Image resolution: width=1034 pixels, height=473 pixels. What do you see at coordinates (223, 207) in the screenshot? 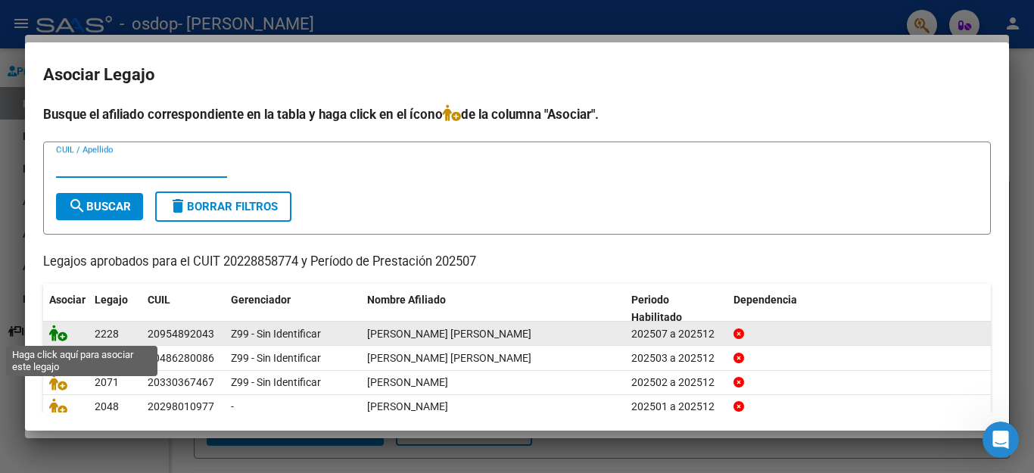
I see `span: Borrar Filtros` at bounding box center [223, 207].